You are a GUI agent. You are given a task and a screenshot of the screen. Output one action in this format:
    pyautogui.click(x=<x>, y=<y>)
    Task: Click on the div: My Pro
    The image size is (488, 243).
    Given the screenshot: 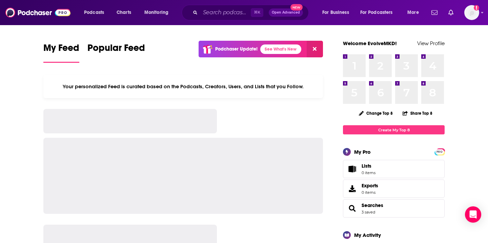 What is the action you would take?
    pyautogui.click(x=362, y=152)
    